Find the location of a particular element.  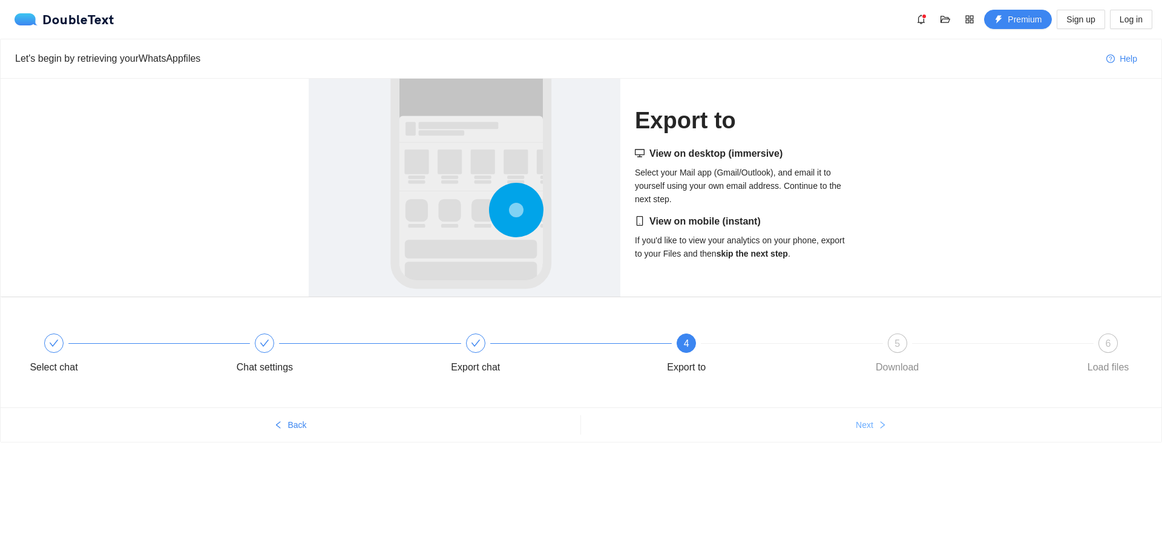

div: 4Export to is located at coordinates (757, 355).